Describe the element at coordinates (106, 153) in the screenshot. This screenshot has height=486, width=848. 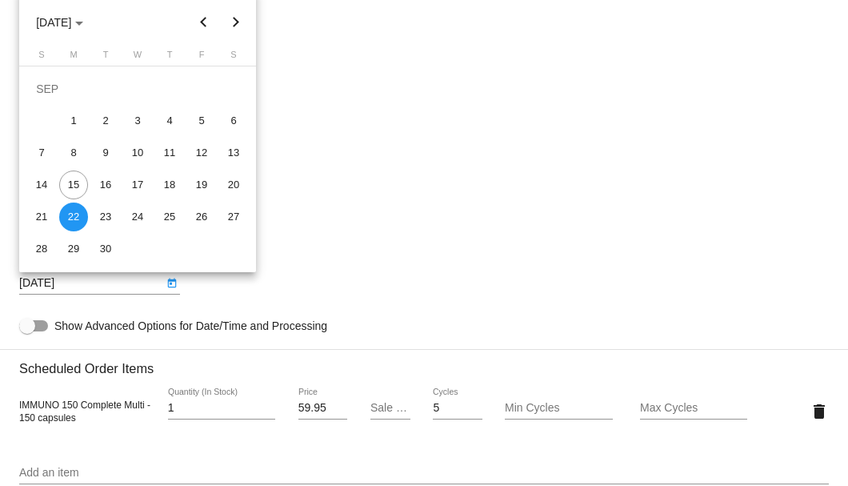
I see `td: September 9, 2025` at that location.